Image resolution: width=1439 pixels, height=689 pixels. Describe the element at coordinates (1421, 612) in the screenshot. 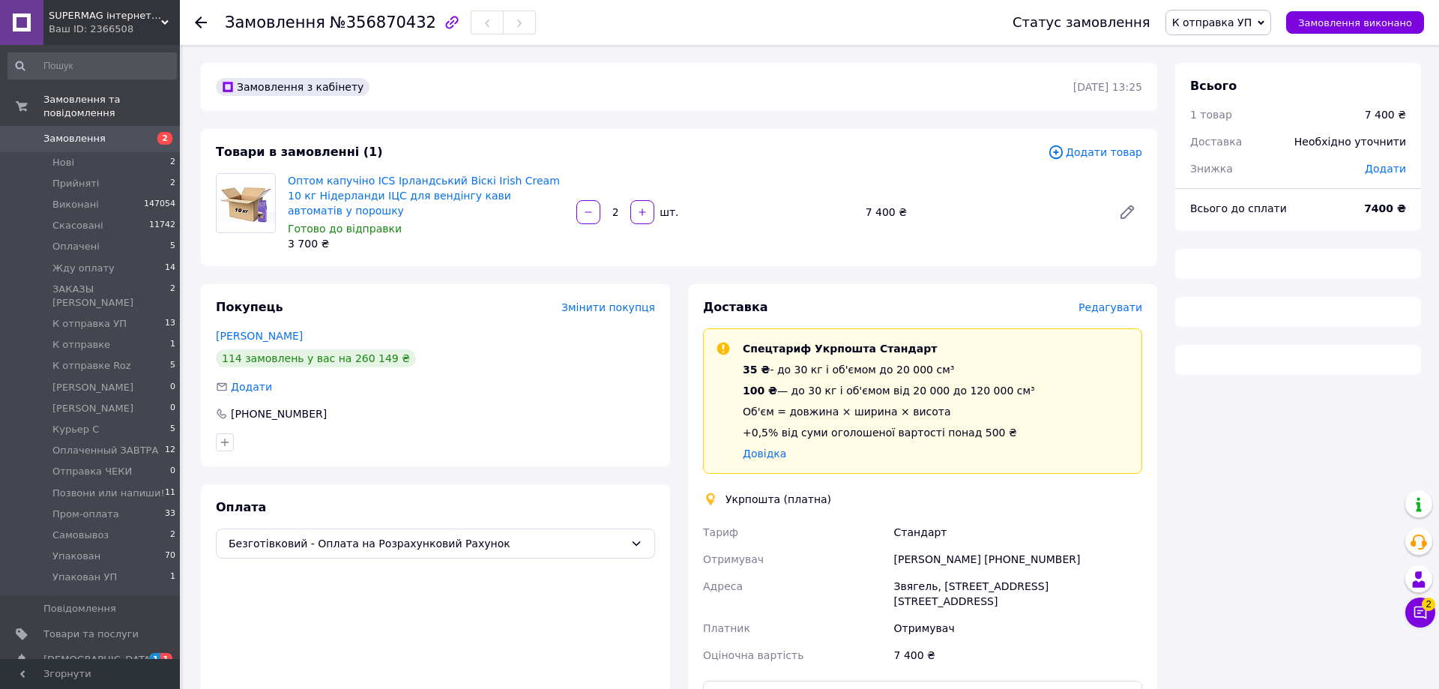

I see `button: Чат з покупцем2` at that location.